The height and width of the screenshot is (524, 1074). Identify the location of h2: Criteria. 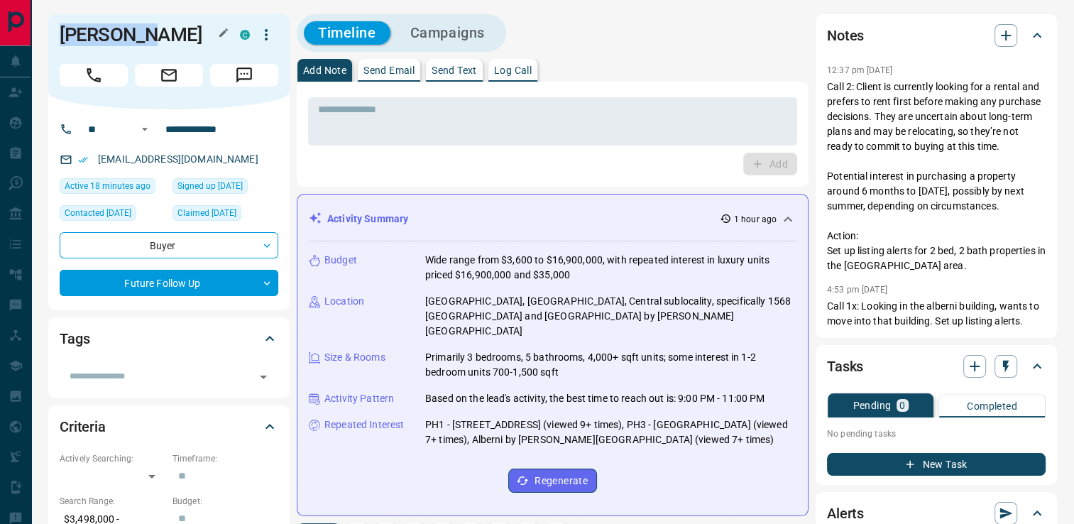
(82, 427).